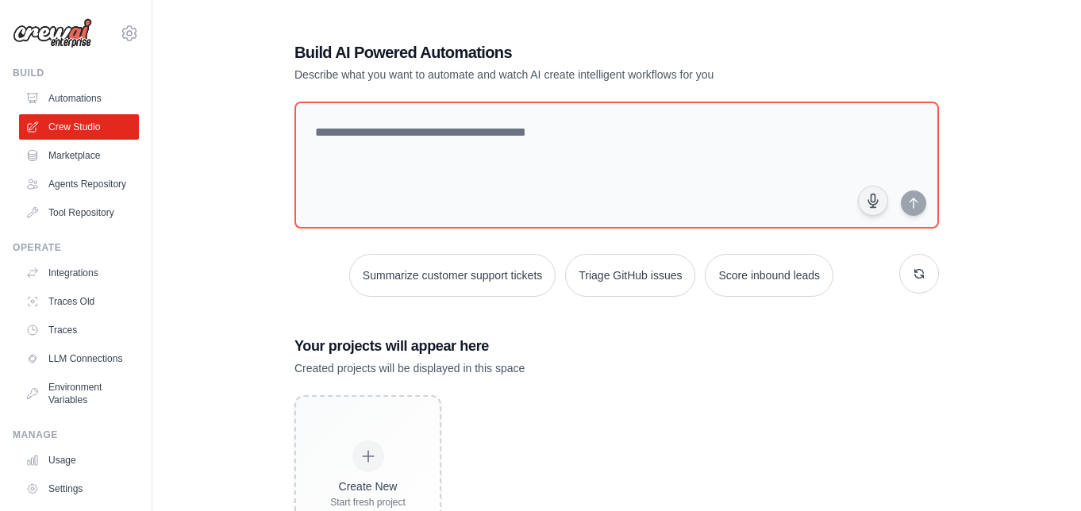 The image size is (1081, 511). Describe the element at coordinates (79, 98) in the screenshot. I see `a: Automations` at that location.